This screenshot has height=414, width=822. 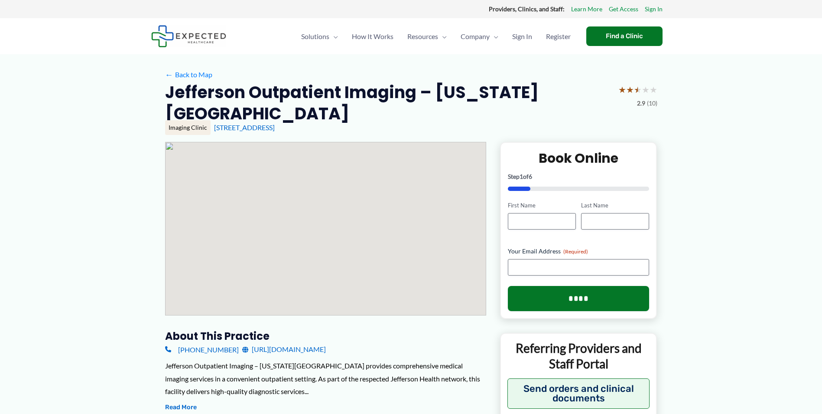 I want to click on p: Referring Providers and Staff Portal, so click(x=579, y=355).